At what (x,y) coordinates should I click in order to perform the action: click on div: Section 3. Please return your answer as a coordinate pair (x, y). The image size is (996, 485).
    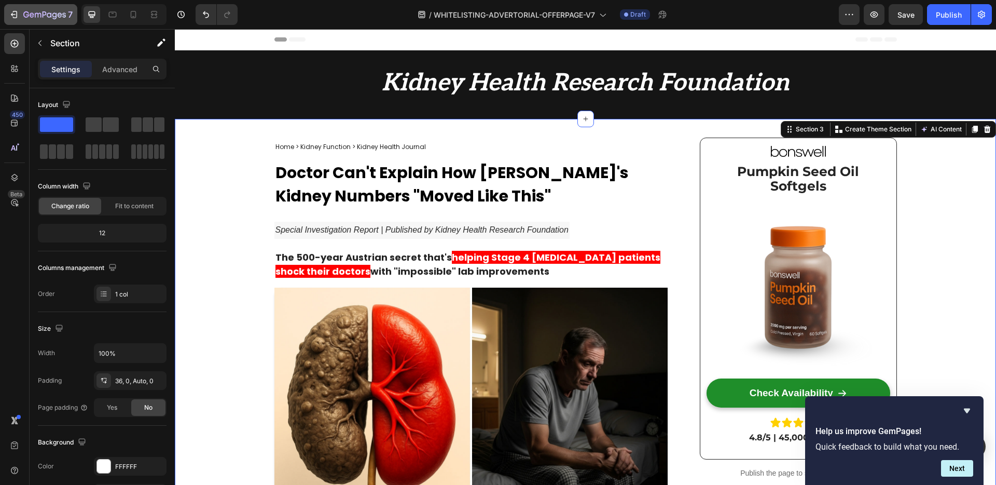
    Looking at the image, I should click on (635, 100).